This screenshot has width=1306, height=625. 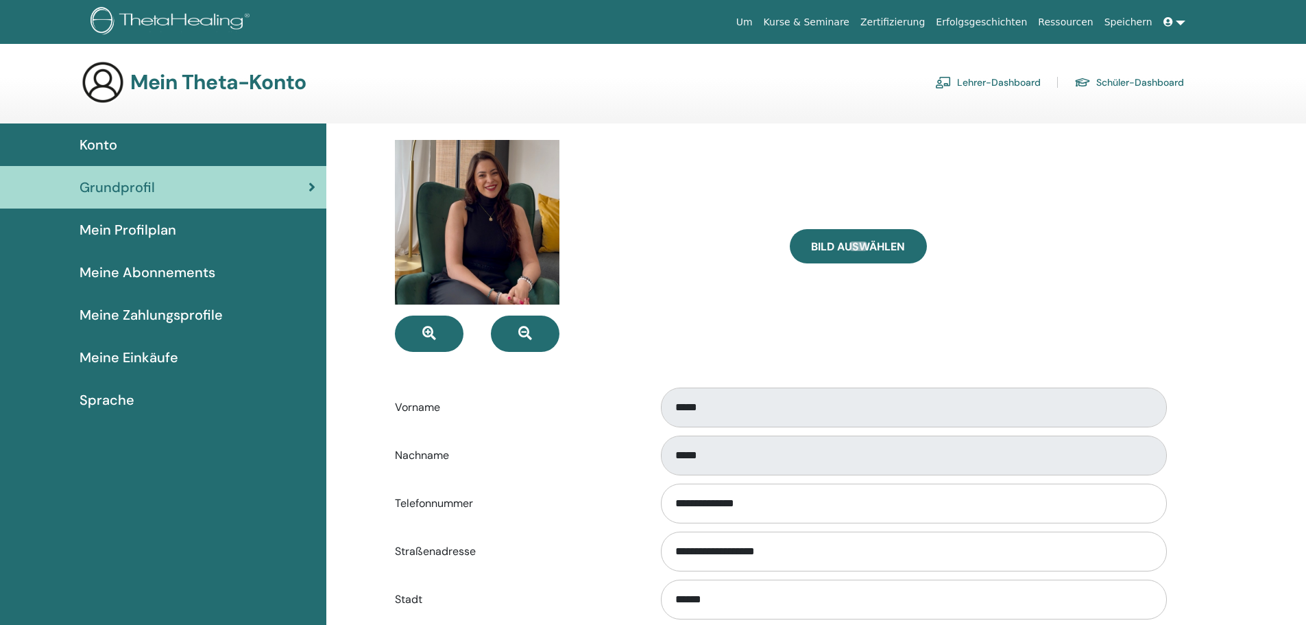 I want to click on img: logo.png, so click(x=172, y=22).